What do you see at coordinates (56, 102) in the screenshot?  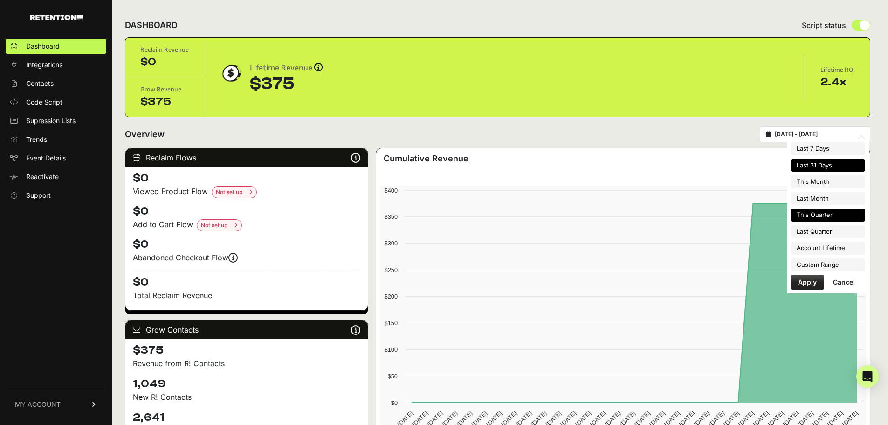 I see `a: Code Script` at bounding box center [56, 102].